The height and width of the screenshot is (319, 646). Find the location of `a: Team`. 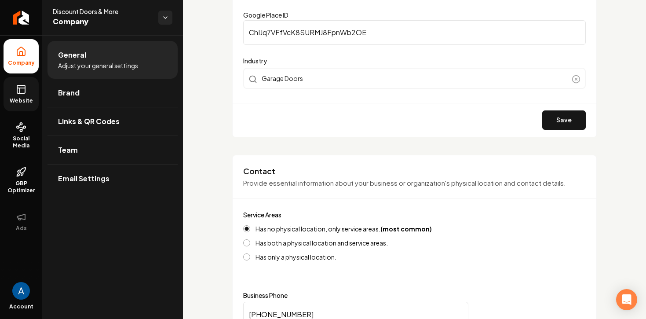

a: Team is located at coordinates (113, 150).